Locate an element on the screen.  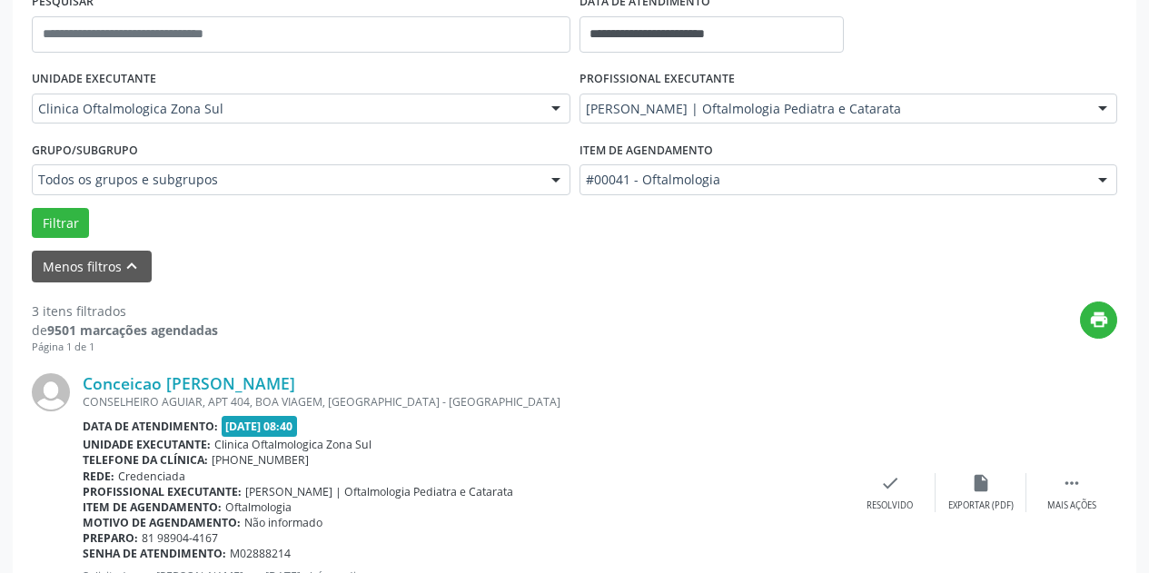
i: check is located at coordinates (890, 483).